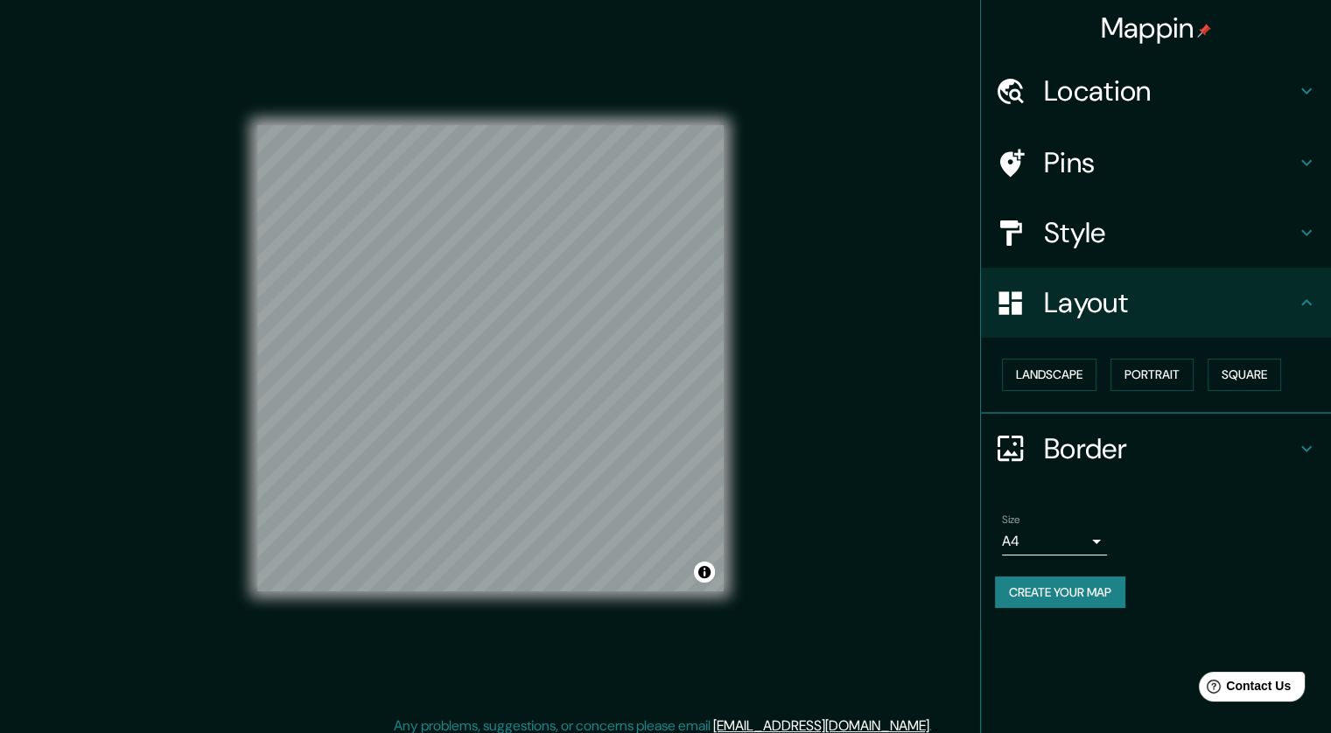 The image size is (1331, 733). What do you see at coordinates (1156, 233) in the screenshot?
I see `div: Style` at bounding box center [1156, 233].